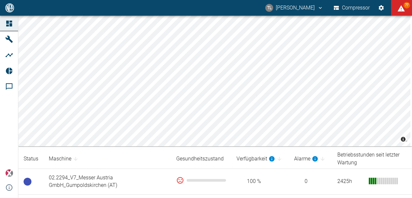 This screenshot has width=412, height=198. I want to click on th: Betriebsstunden seit letzter Wartung, so click(372, 159).